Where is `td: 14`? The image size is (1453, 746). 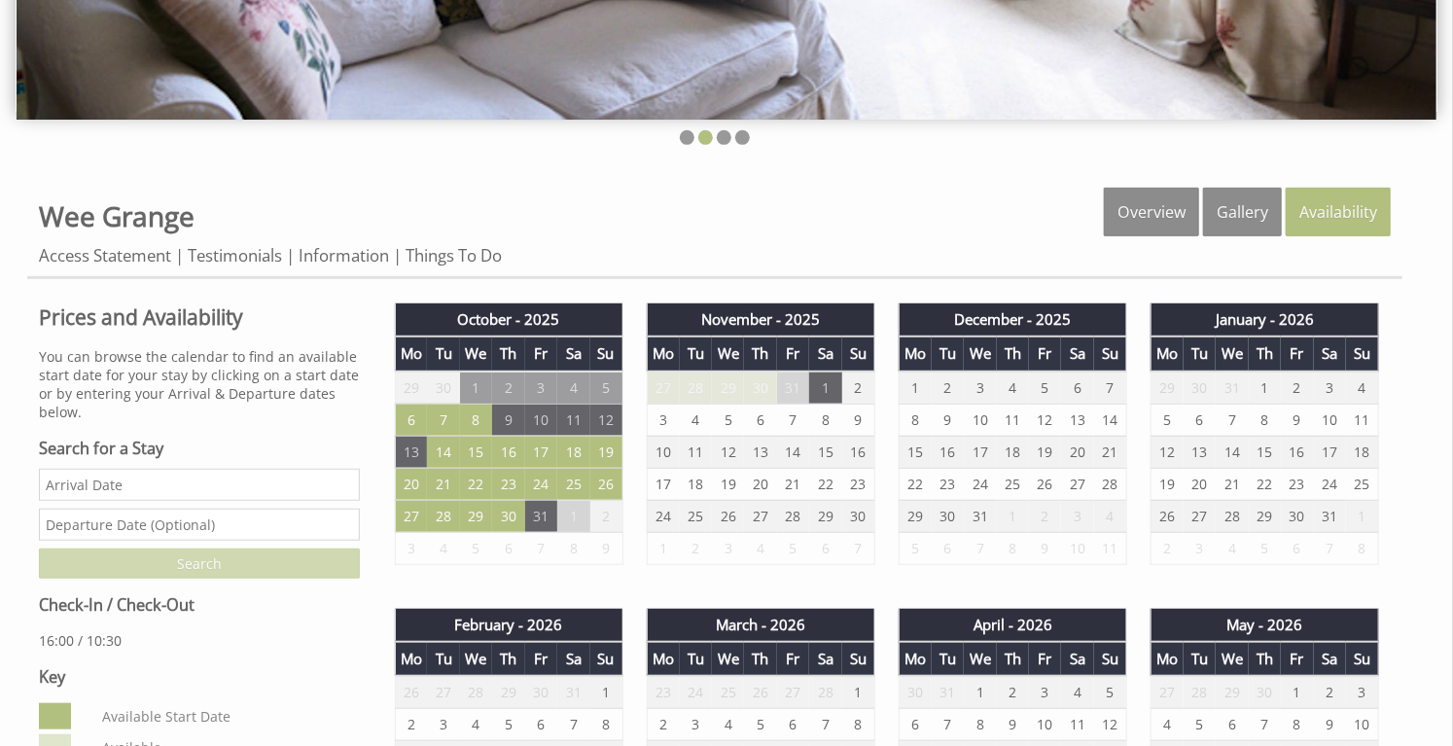 td: 14 is located at coordinates (1111, 419).